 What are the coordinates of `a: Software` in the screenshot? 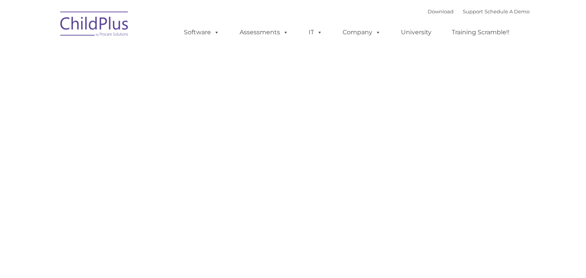 It's located at (201, 32).